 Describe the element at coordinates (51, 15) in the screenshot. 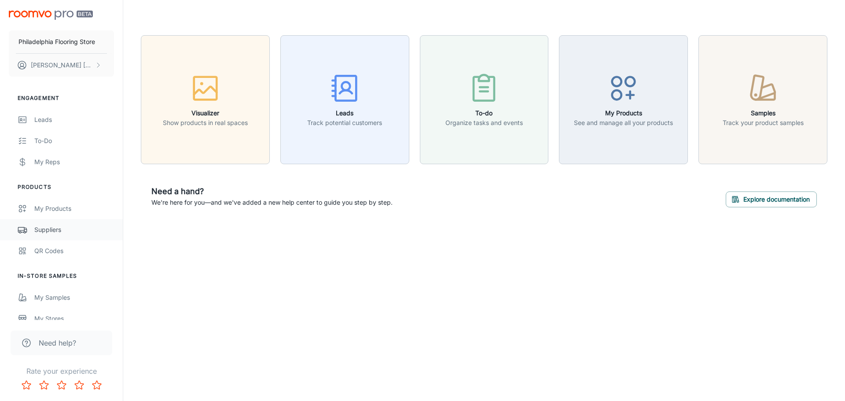

I see `img: Roomvo PRO Beta` at that location.